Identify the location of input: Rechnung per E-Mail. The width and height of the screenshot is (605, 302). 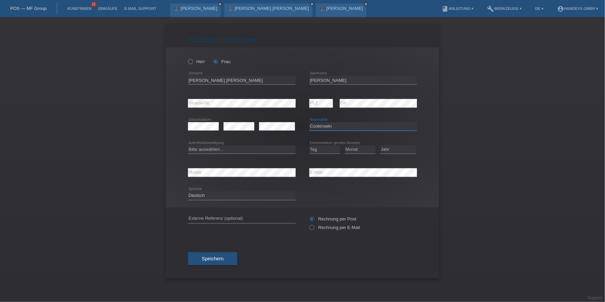
(311, 229).